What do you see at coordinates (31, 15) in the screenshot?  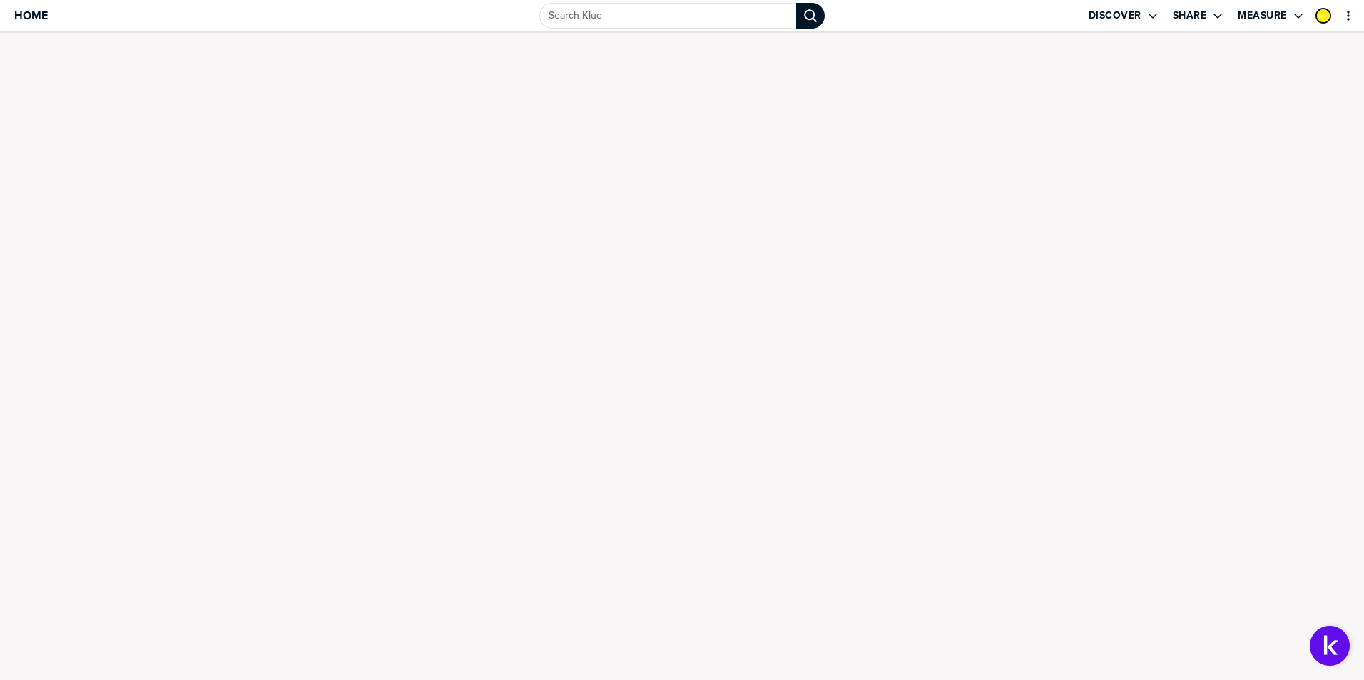 I see `span: Home` at bounding box center [31, 15].